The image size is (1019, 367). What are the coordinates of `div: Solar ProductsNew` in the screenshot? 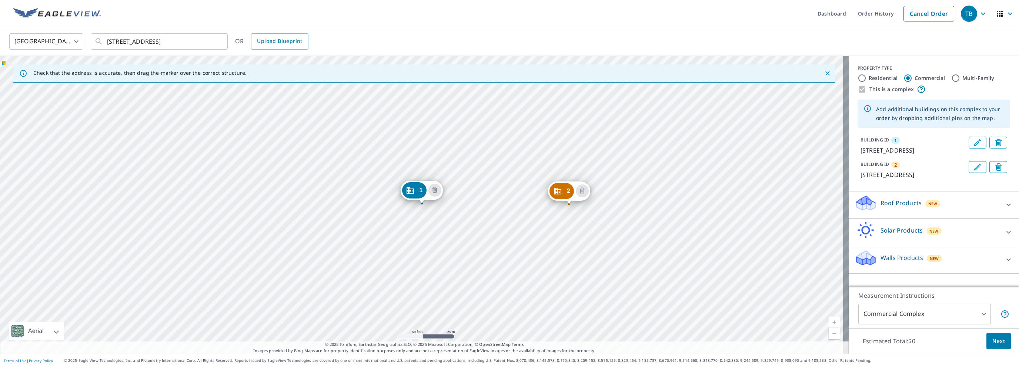 It's located at (934, 232).